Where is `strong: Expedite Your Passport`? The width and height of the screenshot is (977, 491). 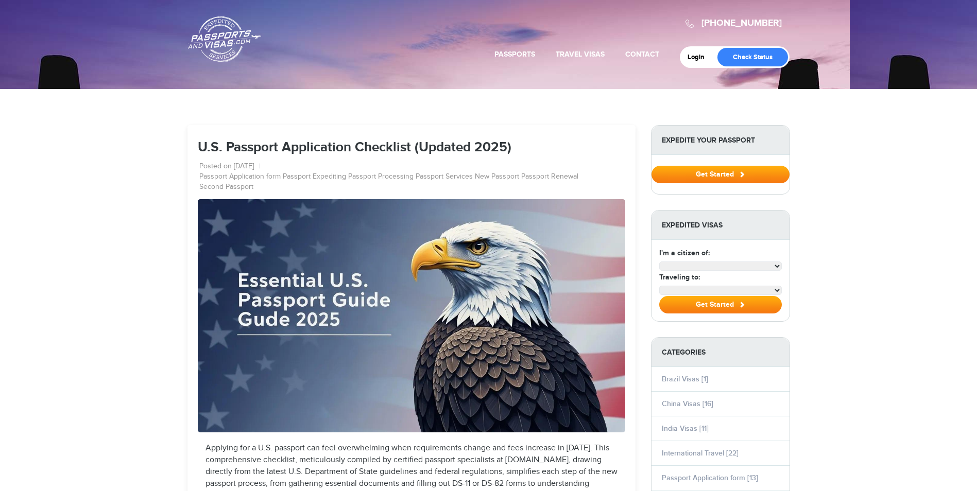 strong: Expedite Your Passport is located at coordinates (721, 140).